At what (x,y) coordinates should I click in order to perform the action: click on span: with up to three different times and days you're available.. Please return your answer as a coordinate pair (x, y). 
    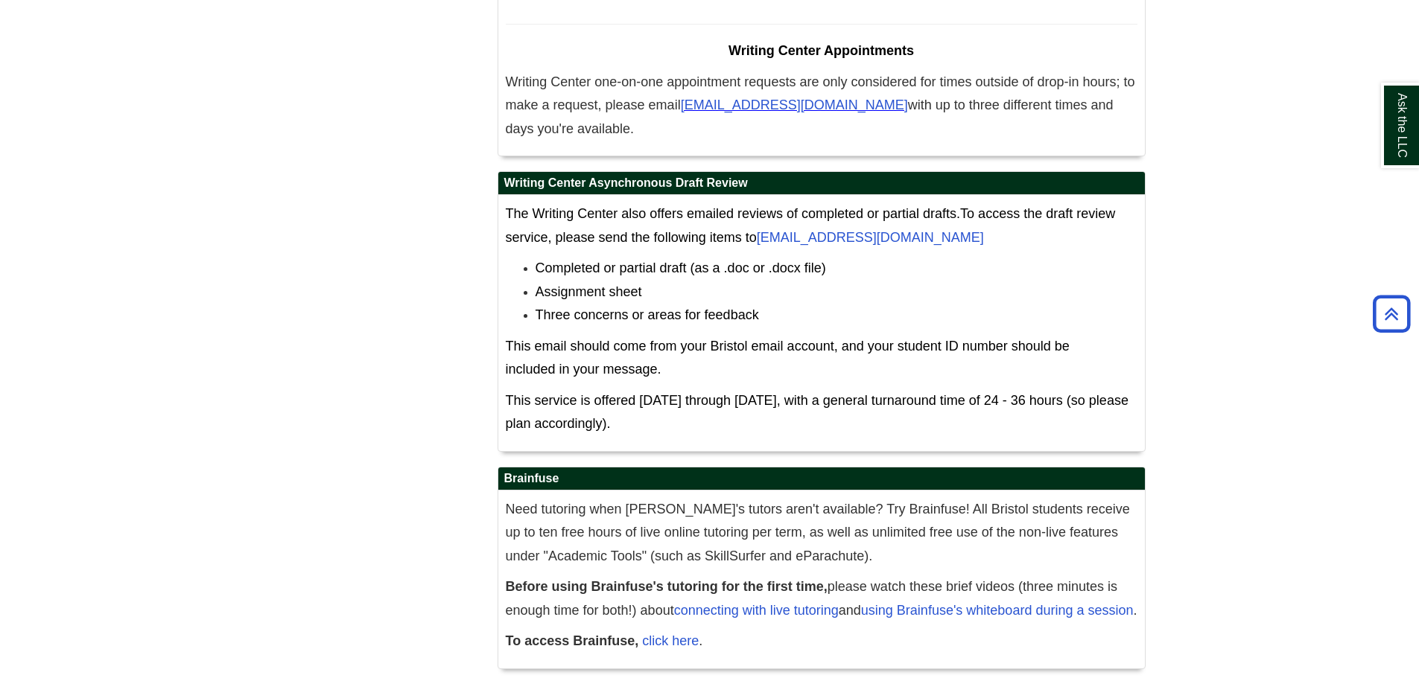
    Looking at the image, I should click on (810, 117).